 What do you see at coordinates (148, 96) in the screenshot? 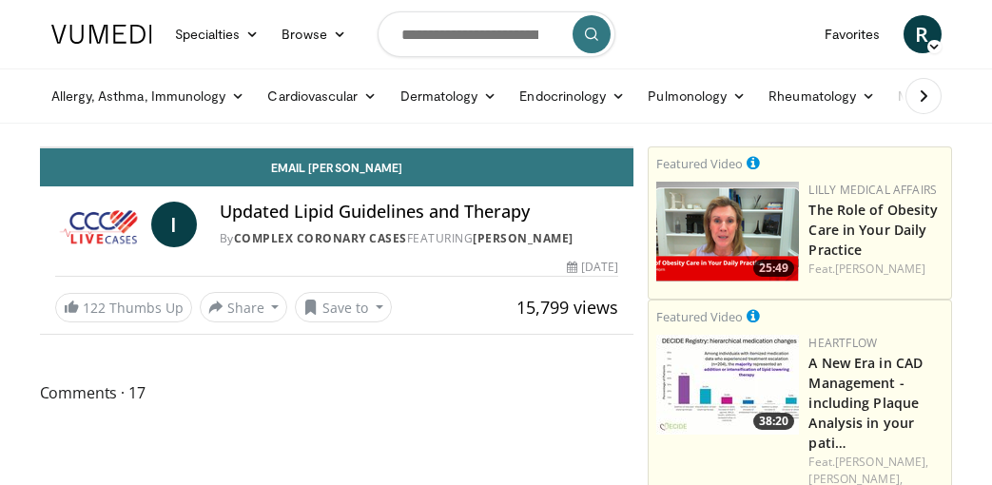
I see `a: Allergy, Asthma, Immunology` at bounding box center [148, 96].